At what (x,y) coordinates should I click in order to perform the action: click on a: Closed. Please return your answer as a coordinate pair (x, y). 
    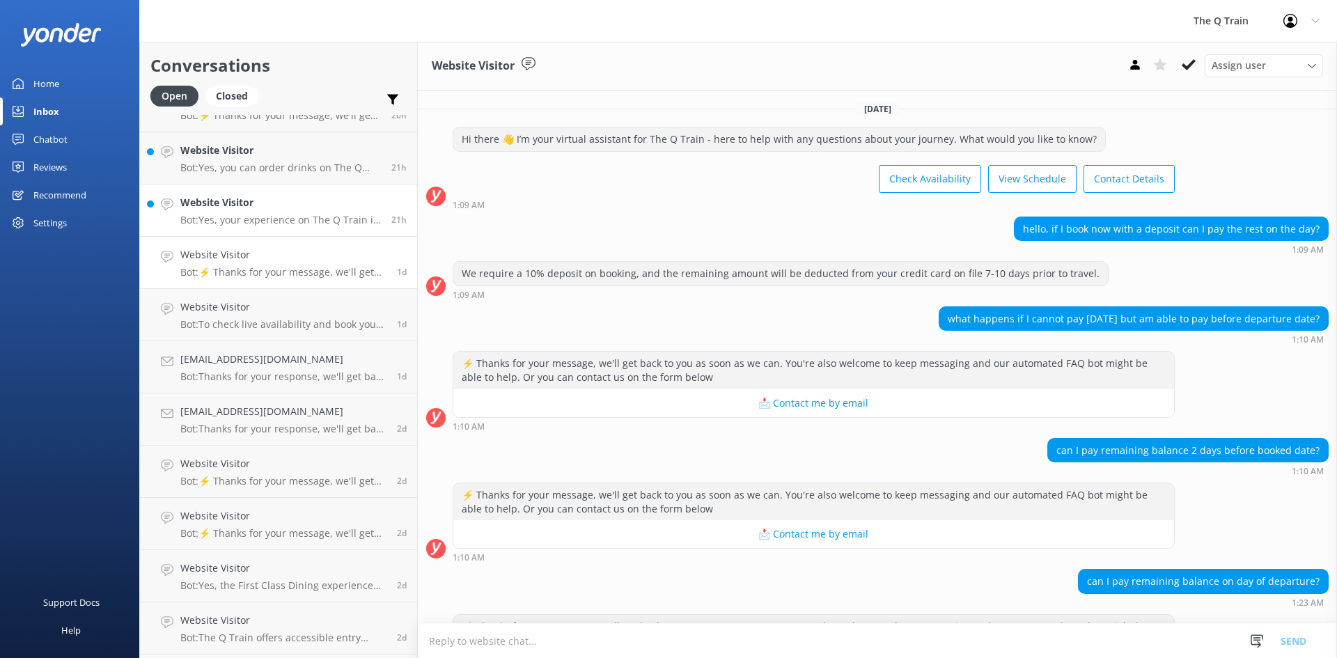
    Looking at the image, I should click on (235, 95).